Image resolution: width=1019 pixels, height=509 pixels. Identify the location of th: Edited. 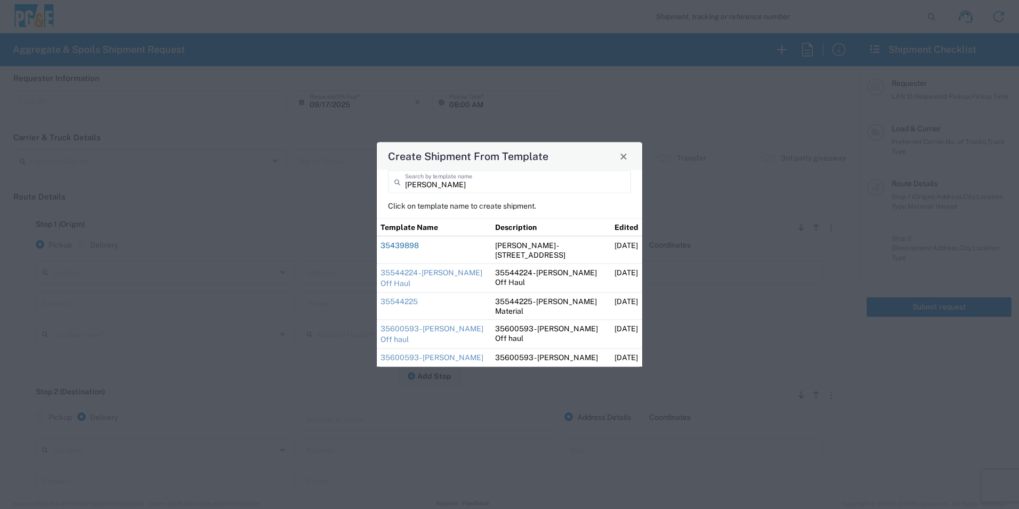
(626, 227).